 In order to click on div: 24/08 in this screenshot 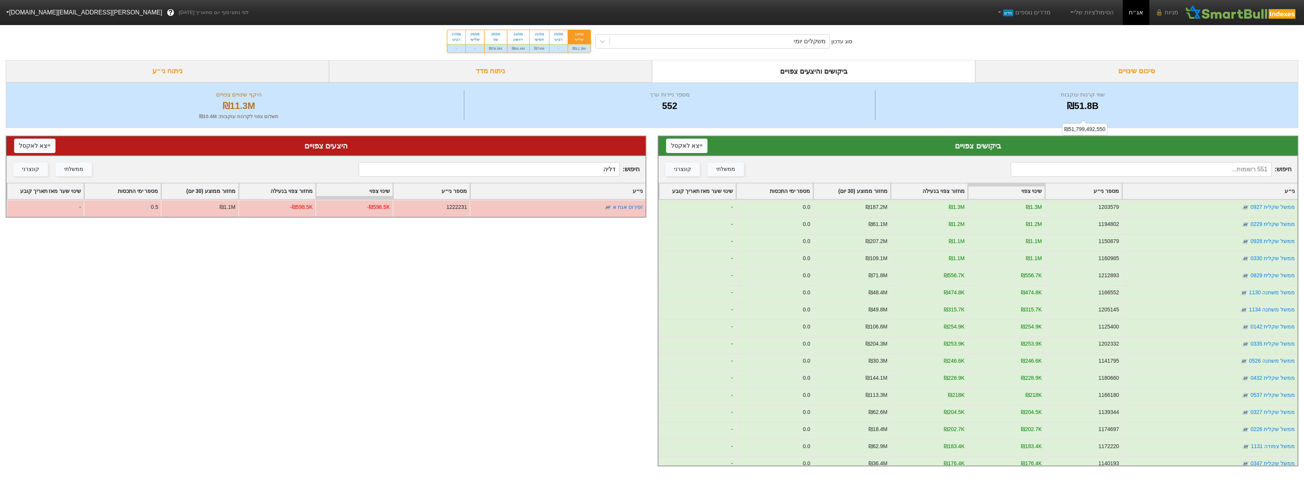, I will do `click(518, 34)`.